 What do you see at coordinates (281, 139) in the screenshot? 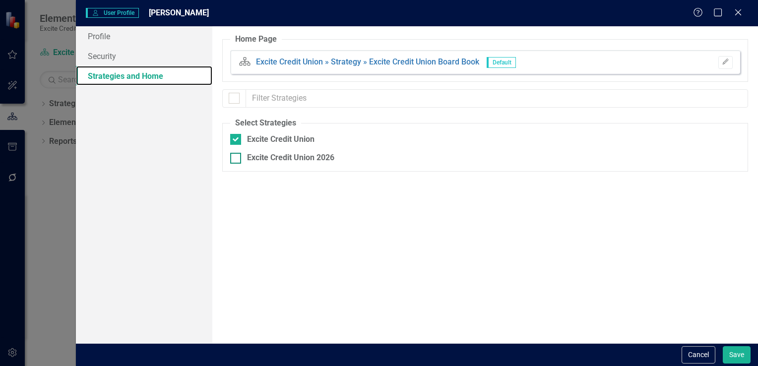
I see `div: Excite Credit Union` at bounding box center [281, 139].